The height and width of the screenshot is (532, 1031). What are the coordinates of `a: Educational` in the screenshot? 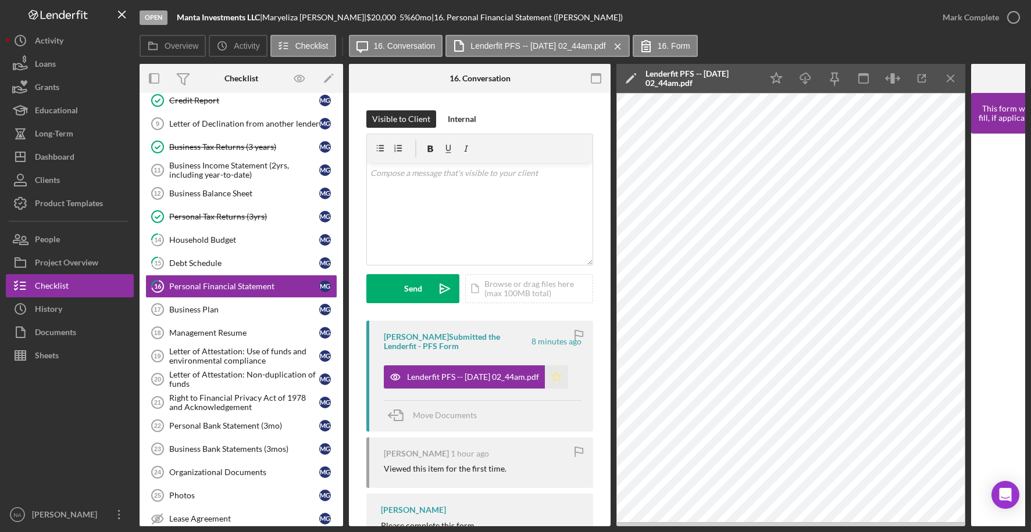 It's located at (70, 110).